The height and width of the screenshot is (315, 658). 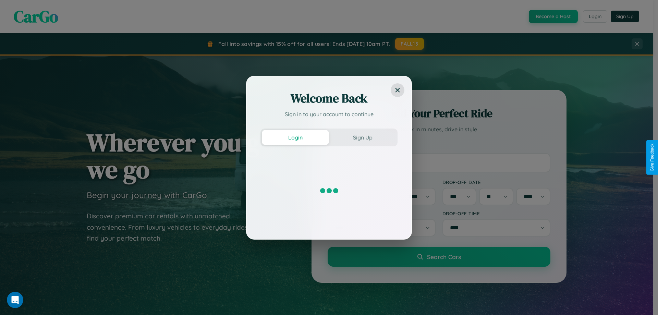 I want to click on div: Give Feedback, so click(x=652, y=157).